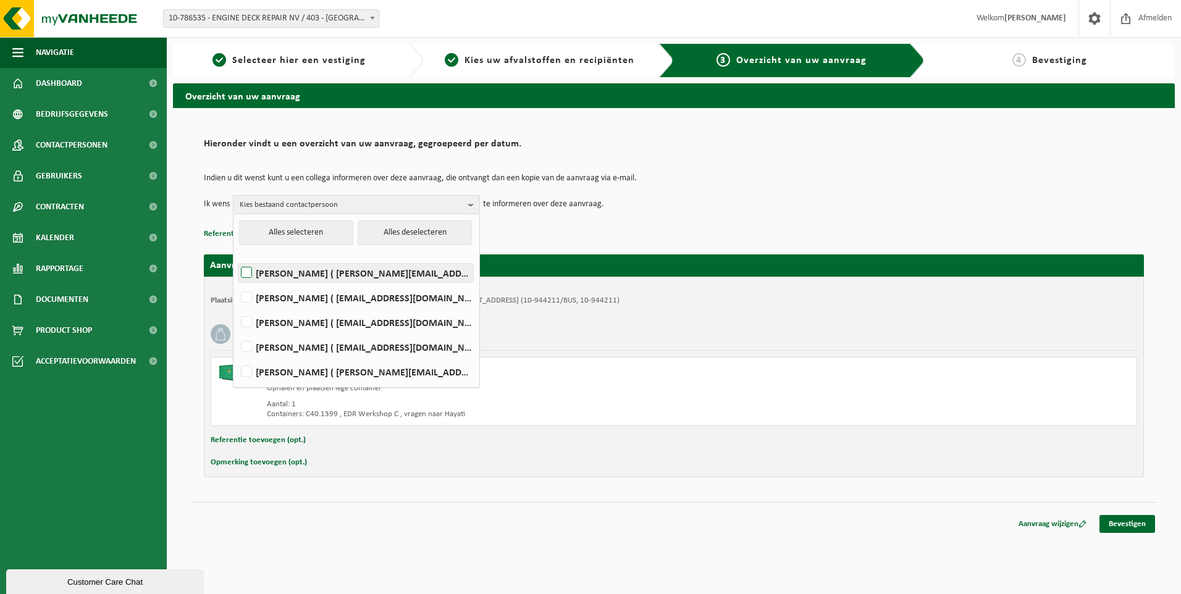 The image size is (1181, 594). Describe the element at coordinates (451, 60) in the screenshot. I see `span: 2` at that location.